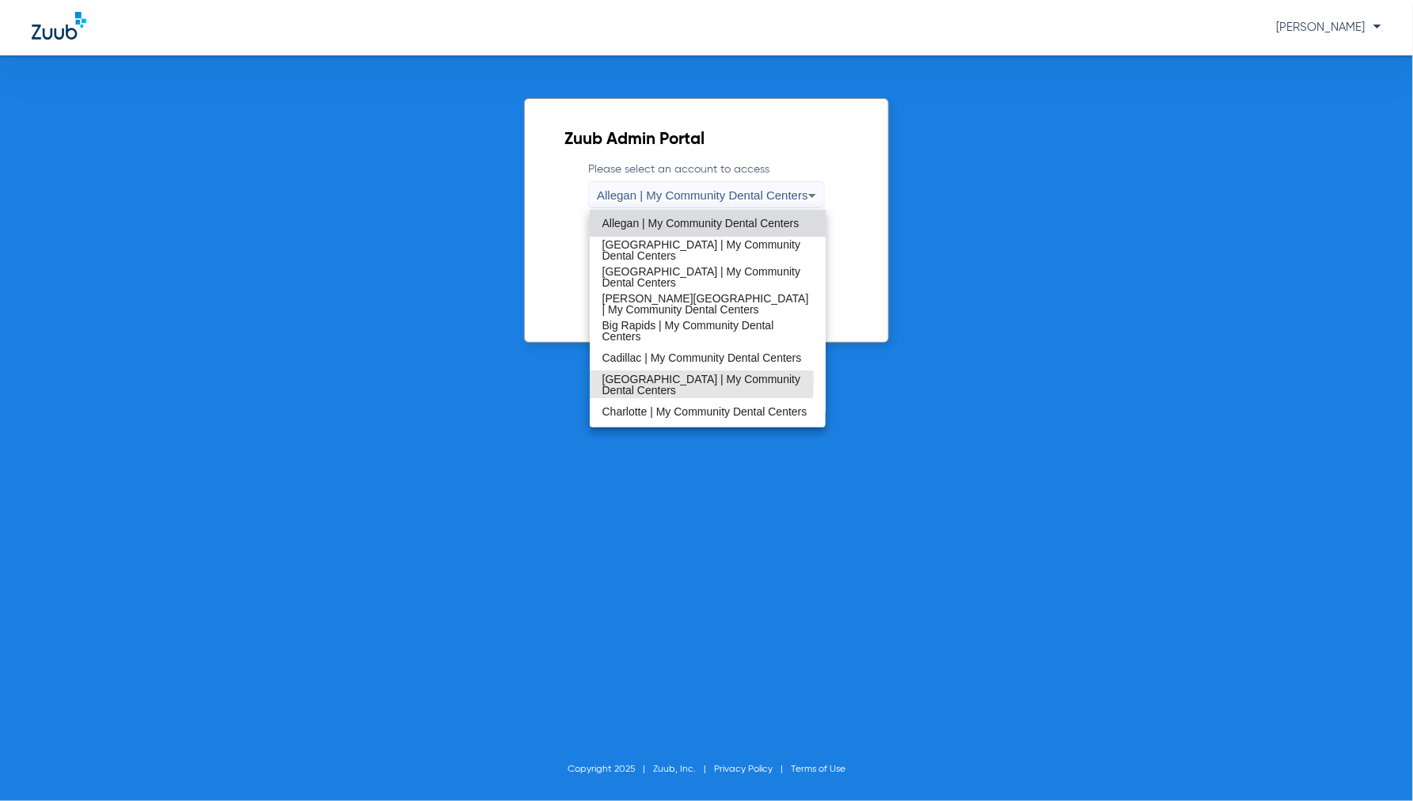  I want to click on span: Cadillac | My Community Dental Centers, so click(702, 358).